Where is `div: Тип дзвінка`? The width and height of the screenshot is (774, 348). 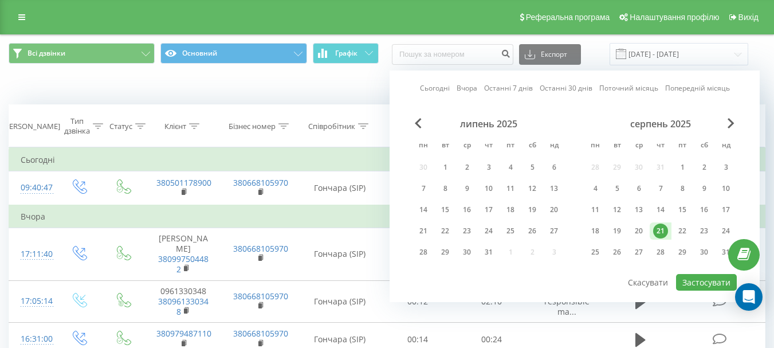
div: Тип дзвінка is located at coordinates (77, 126).